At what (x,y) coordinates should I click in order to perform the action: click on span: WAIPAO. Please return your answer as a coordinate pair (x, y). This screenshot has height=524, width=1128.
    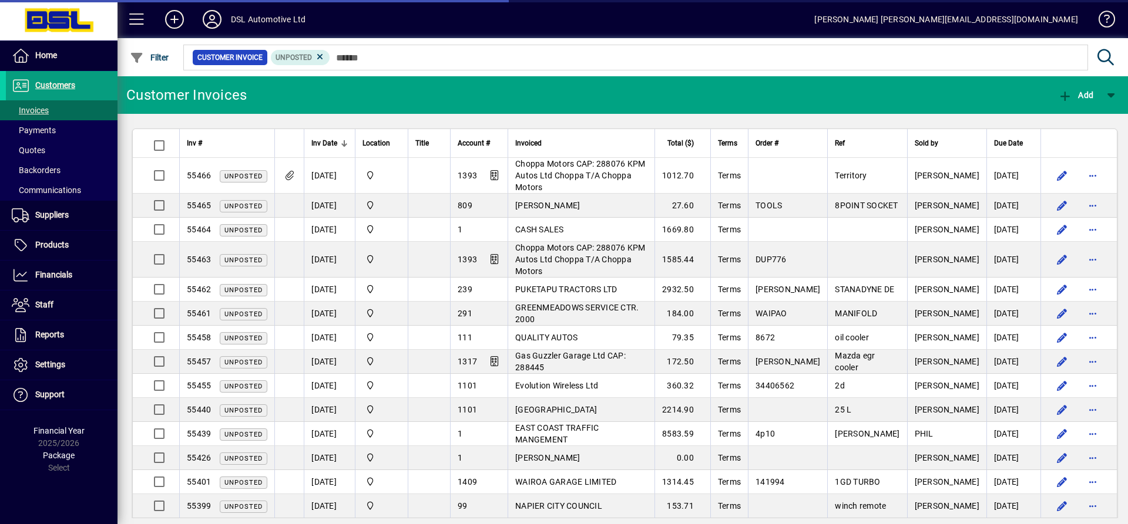
    Looking at the image, I should click on (771, 314).